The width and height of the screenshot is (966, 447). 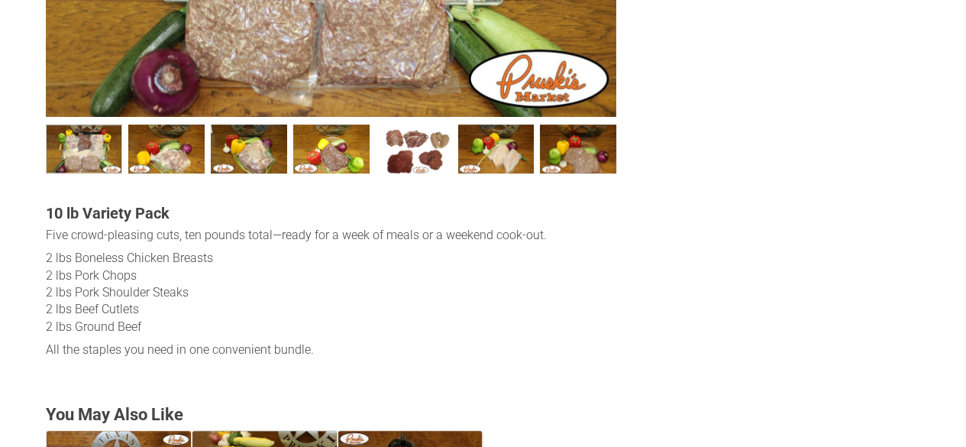 I want to click on div: 10 lb Variety Pack, so click(x=331, y=213).